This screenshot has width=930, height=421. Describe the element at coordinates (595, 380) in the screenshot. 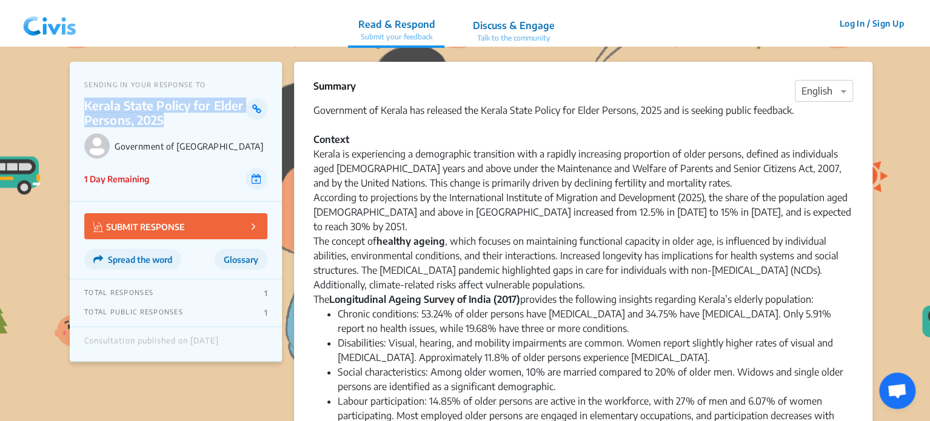

I see `li: Social characteristics: Among older women, 10% are married compared to 20% of older men. Widows a...` at that location.